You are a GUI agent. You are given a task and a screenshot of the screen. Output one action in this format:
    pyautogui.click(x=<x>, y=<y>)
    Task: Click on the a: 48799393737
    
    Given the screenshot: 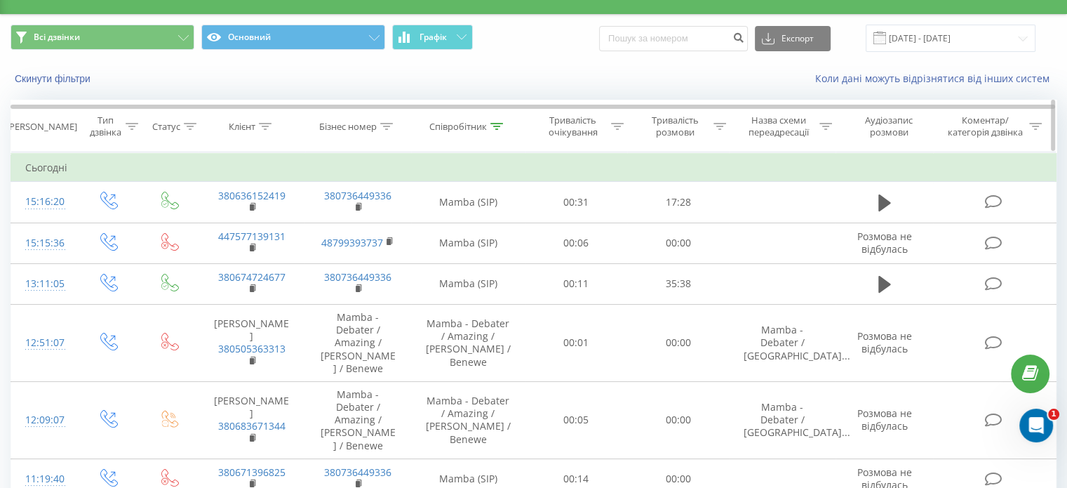 What is the action you would take?
    pyautogui.click(x=352, y=242)
    